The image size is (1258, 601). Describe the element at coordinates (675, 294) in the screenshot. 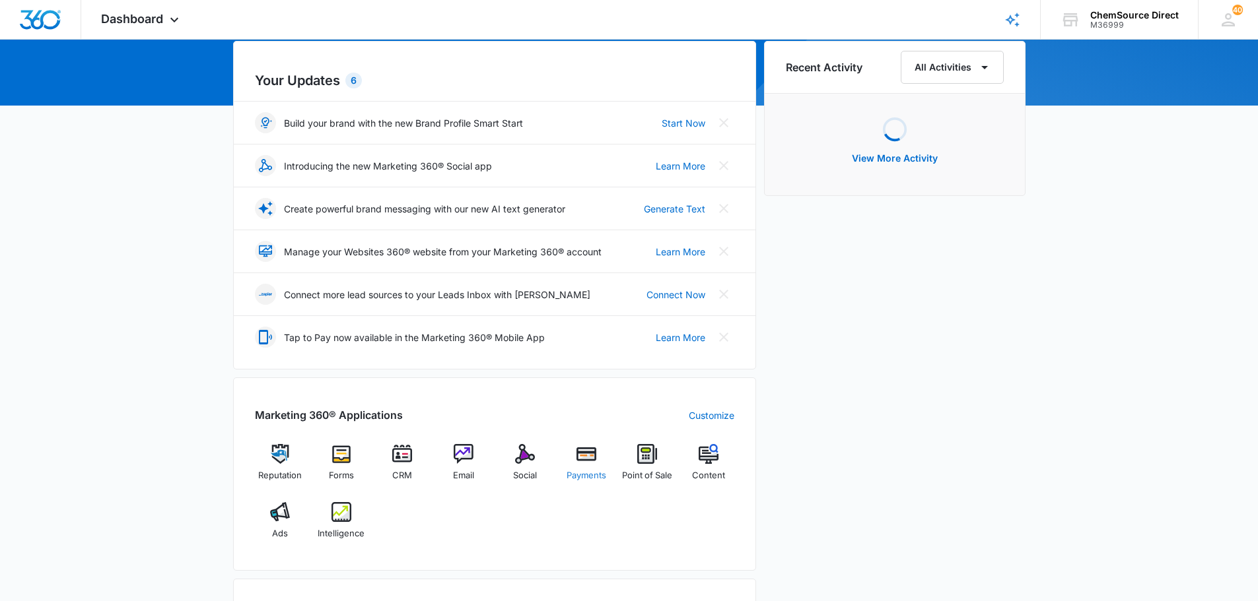

I see `a: Connect Now` at that location.